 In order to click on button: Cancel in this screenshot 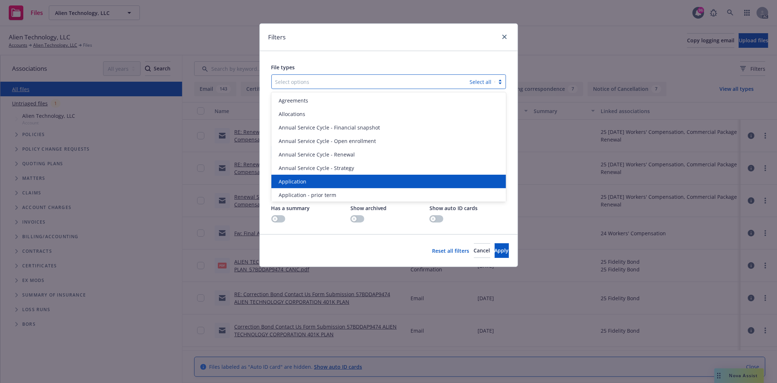, I will do `click(482, 250)`.